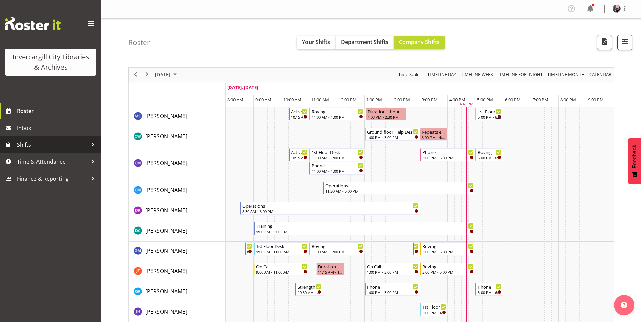  Describe the element at coordinates (624, 305) in the screenshot. I see `img: help-xxl-2.png` at that location.